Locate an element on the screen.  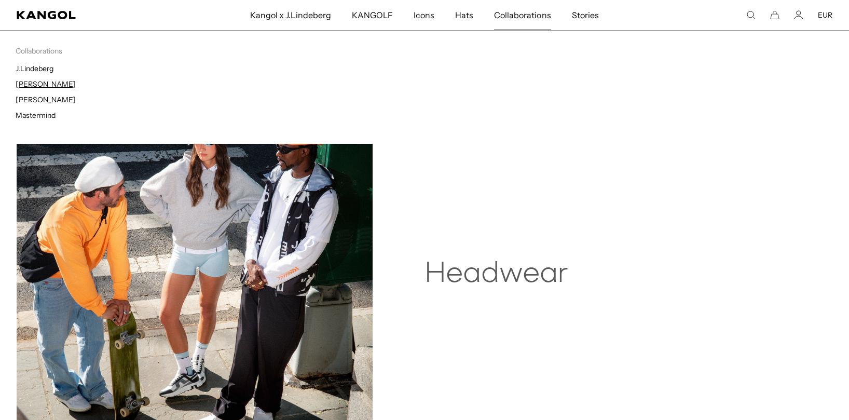
a: Mastermind is located at coordinates (35, 115).